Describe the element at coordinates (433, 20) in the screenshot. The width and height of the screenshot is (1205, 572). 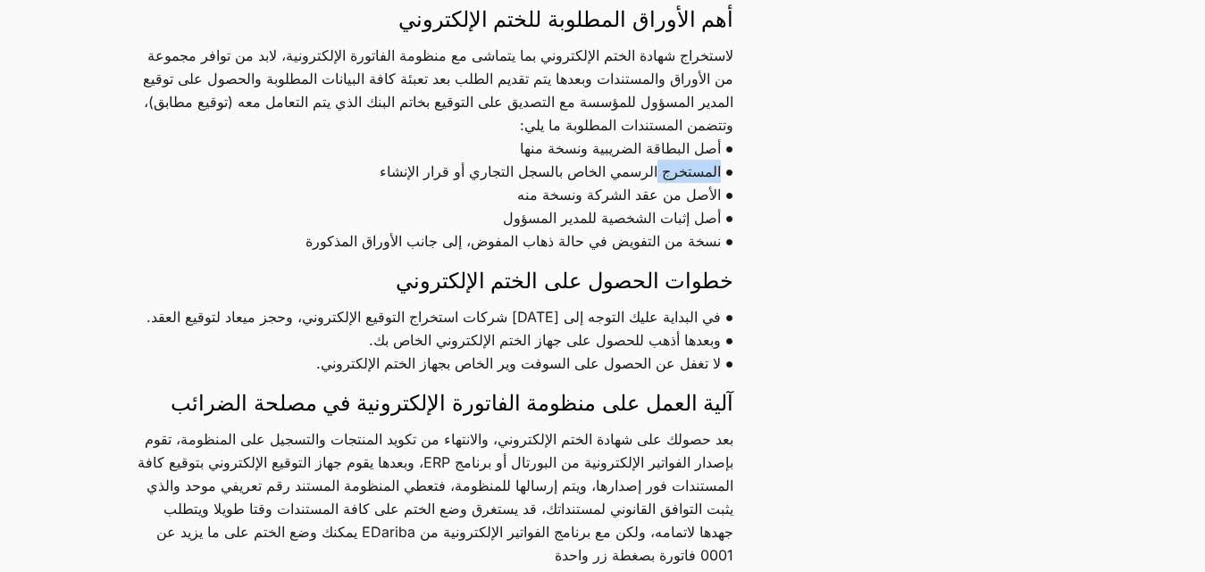
I see `h4: أهم الأوراق المطلوبة للختم الإلكتروني` at that location.